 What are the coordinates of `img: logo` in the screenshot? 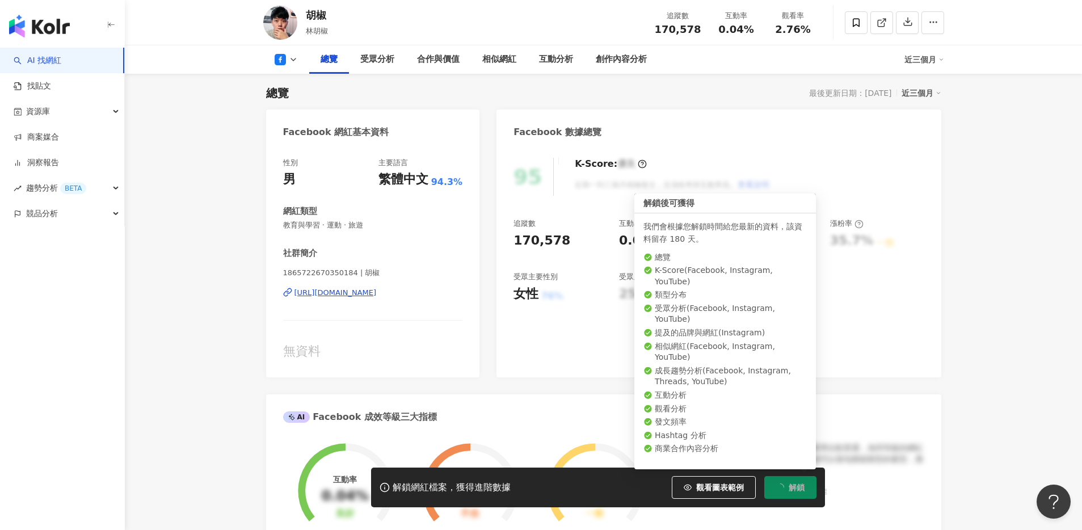 It's located at (39, 26).